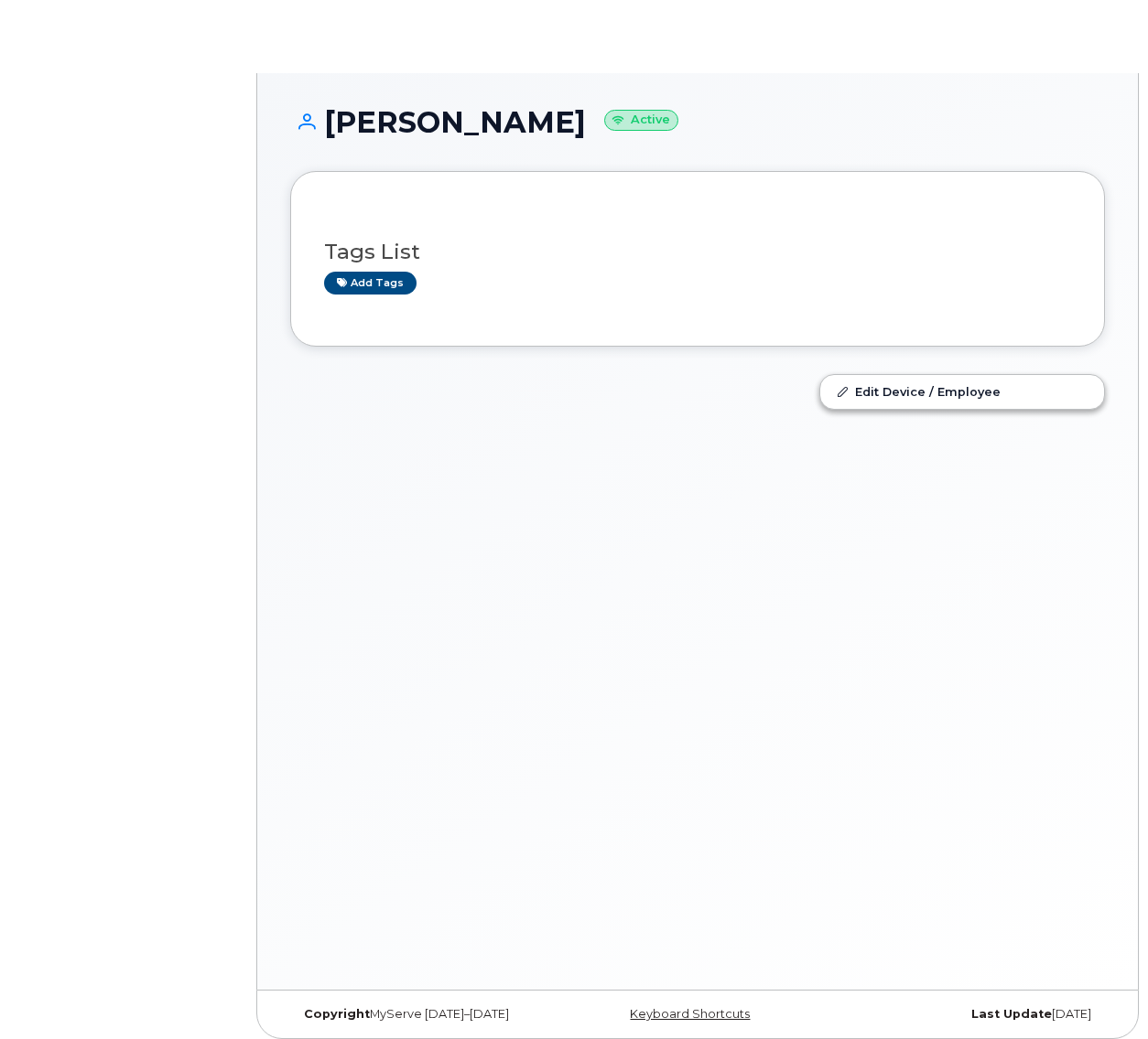  I want to click on h3: Tags List, so click(697, 252).